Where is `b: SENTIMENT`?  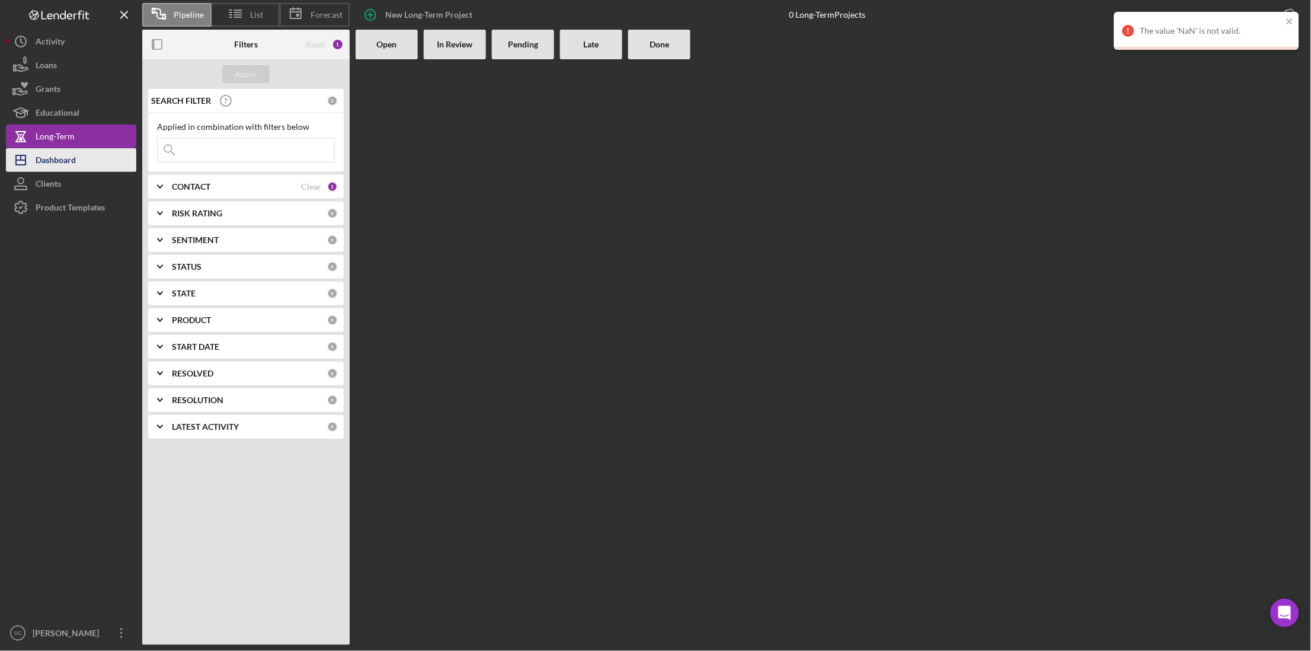 b: SENTIMENT is located at coordinates (195, 240).